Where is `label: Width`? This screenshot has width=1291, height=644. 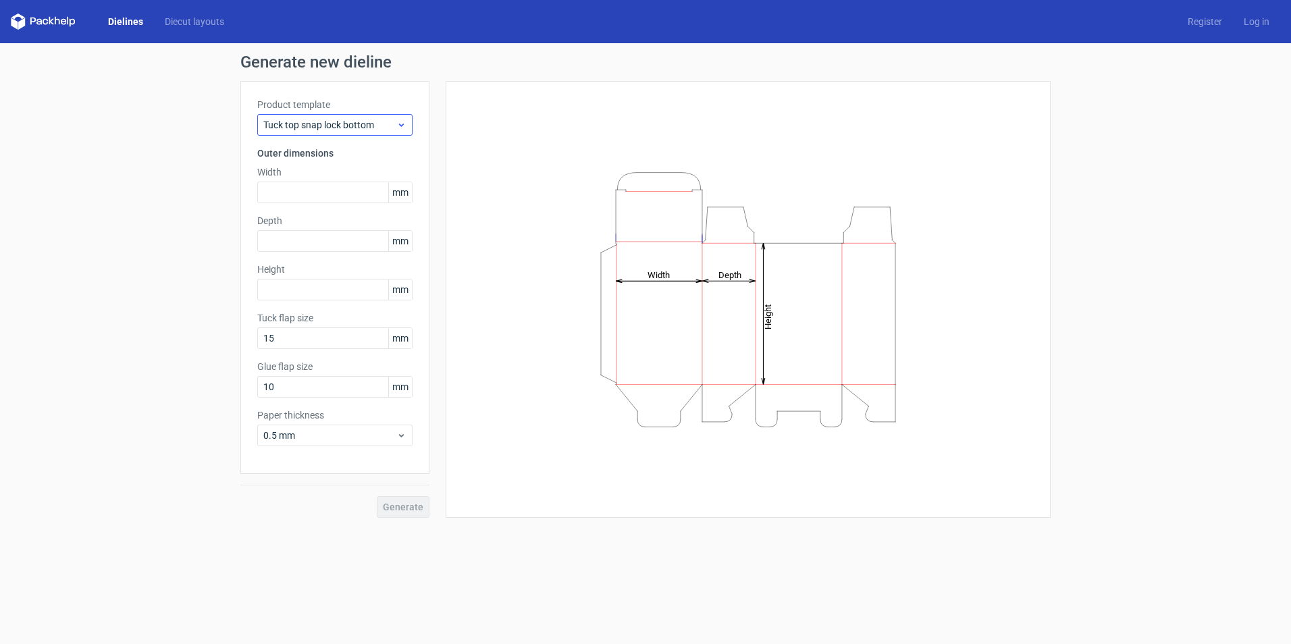
label: Width is located at coordinates (335, 172).